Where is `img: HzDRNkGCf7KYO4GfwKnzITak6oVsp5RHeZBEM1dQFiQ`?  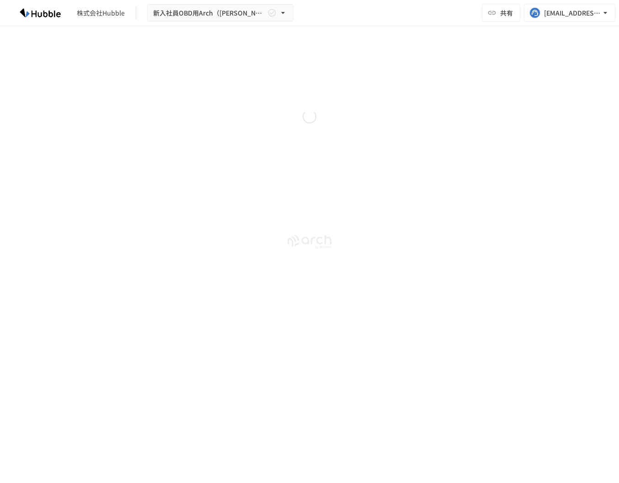
img: HzDRNkGCf7KYO4GfwKnzITak6oVsp5RHeZBEM1dQFiQ is located at coordinates (40, 13).